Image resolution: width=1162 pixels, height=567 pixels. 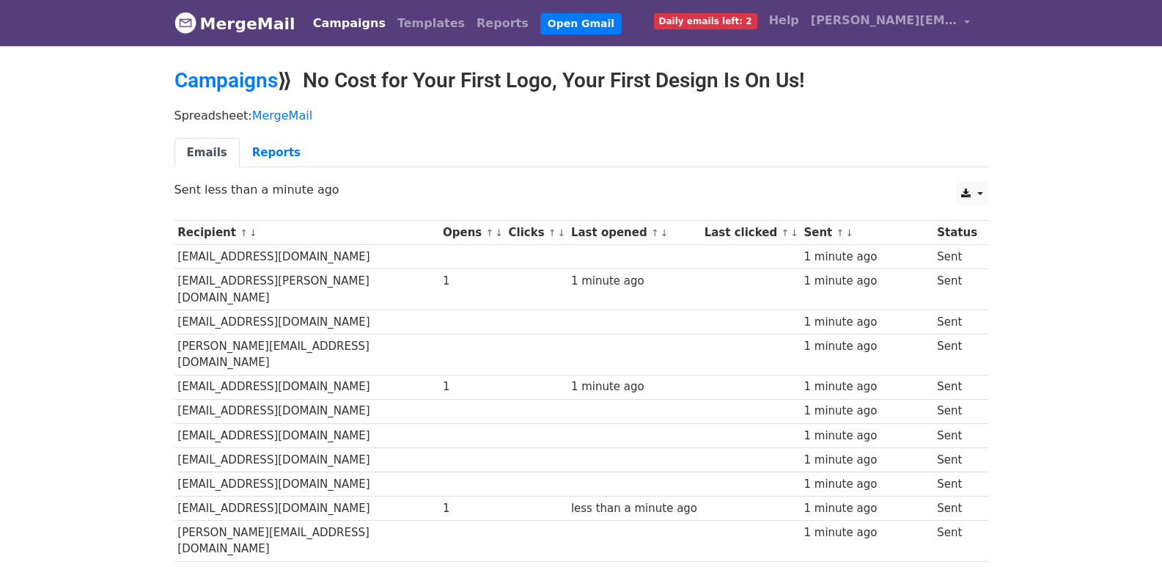 I want to click on th: Recipient, so click(x=307, y=232).